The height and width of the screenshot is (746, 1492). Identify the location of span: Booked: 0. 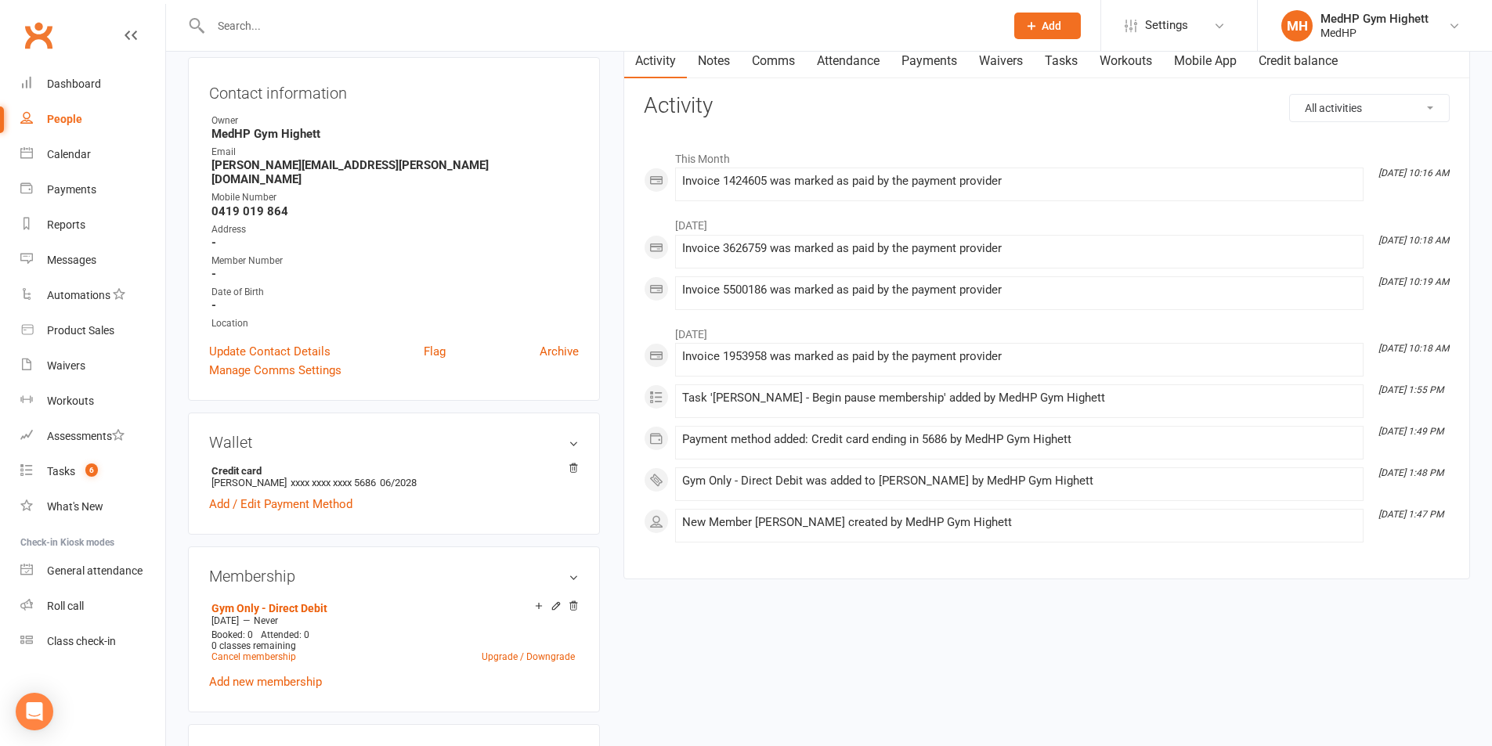
(232, 635).